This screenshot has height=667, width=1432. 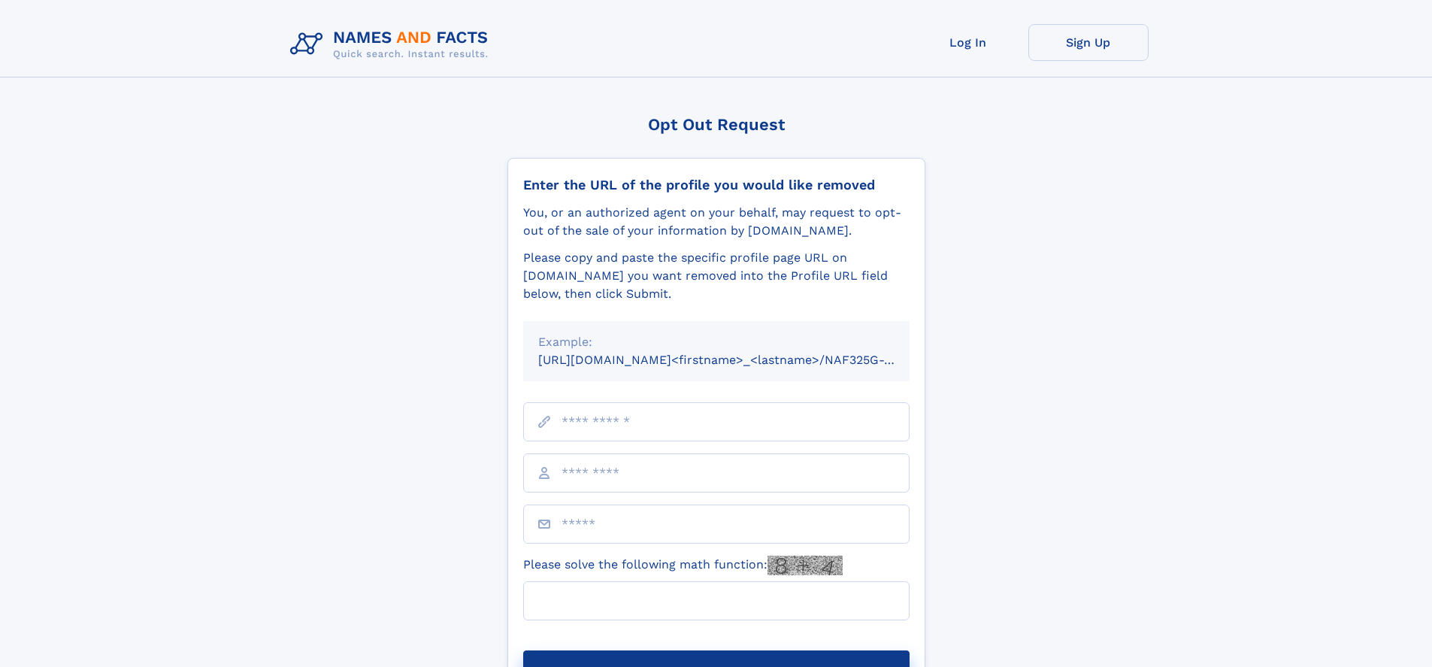 What do you see at coordinates (716, 222) in the screenshot?
I see `div: You, or an authorized agent on your behalf, may request to opt-out of the sale of your informatio...` at bounding box center [716, 222].